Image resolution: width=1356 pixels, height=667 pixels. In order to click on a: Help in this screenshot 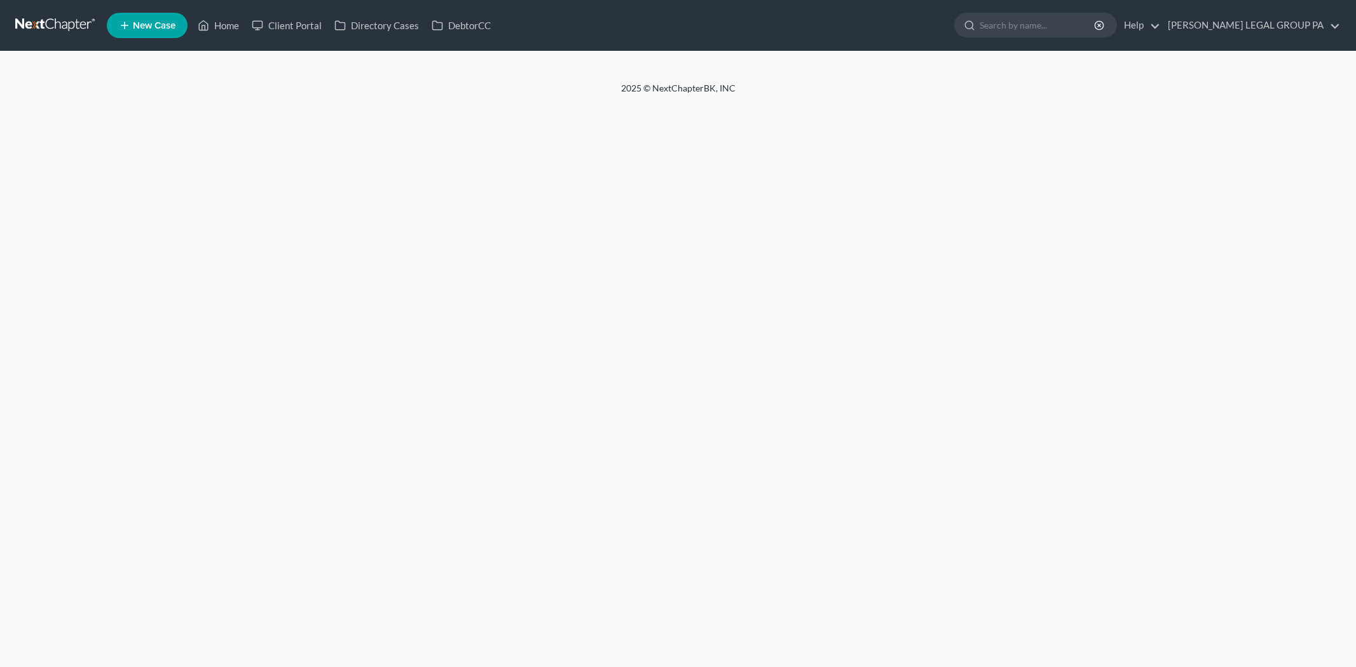, I will do `click(1138, 25)`.